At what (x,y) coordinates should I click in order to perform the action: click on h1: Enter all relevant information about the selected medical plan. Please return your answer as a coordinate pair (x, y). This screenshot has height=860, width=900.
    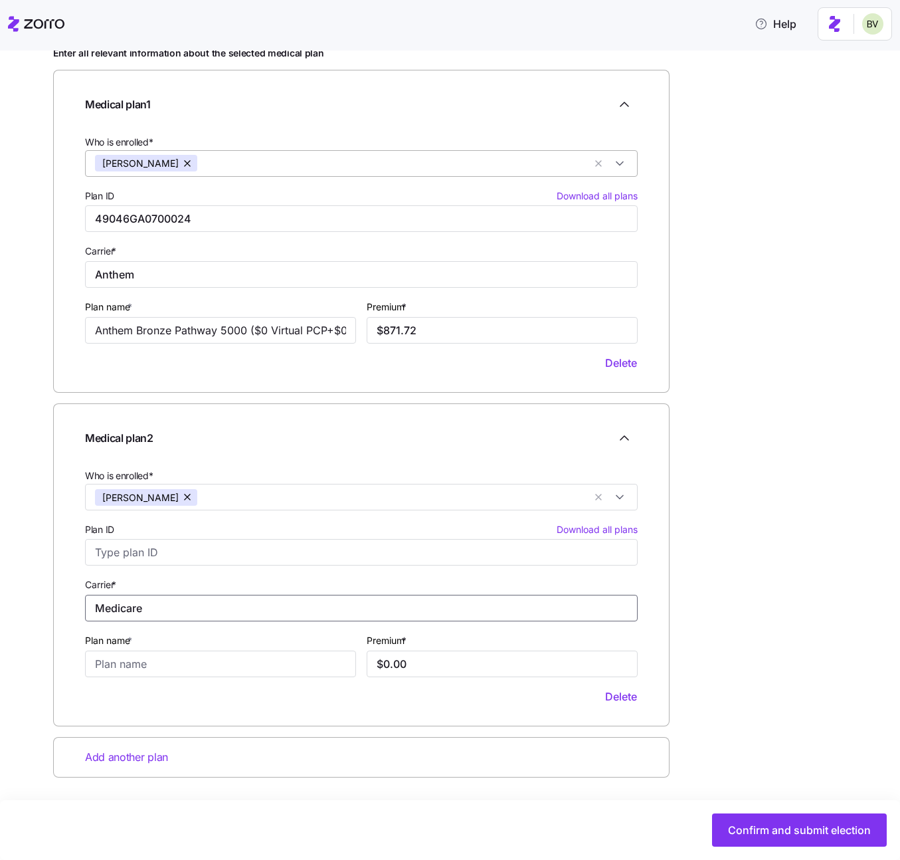
    Looking at the image, I should click on (361, 53).